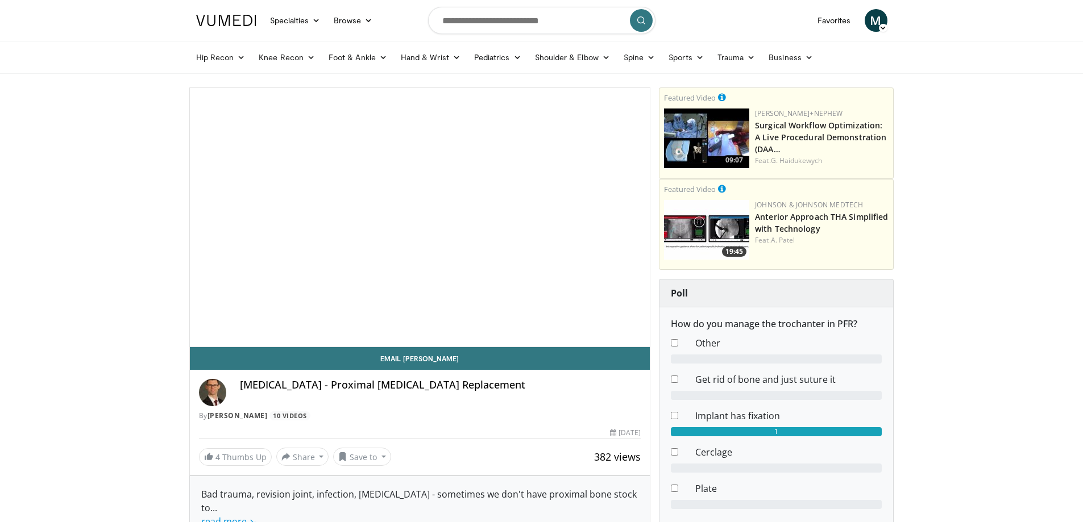  Describe the element at coordinates (218, 457) in the screenshot. I see `span: 4` at that location.